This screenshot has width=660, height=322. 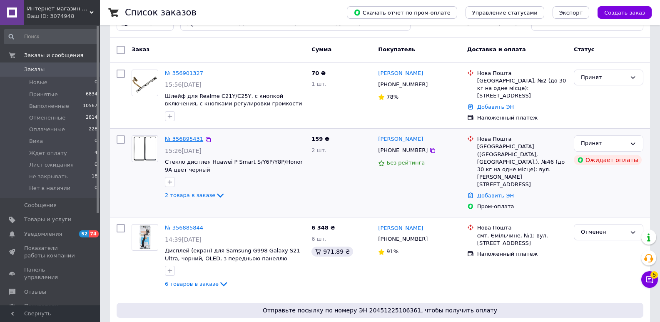 I want to click on span: Покупатель, so click(x=397, y=49).